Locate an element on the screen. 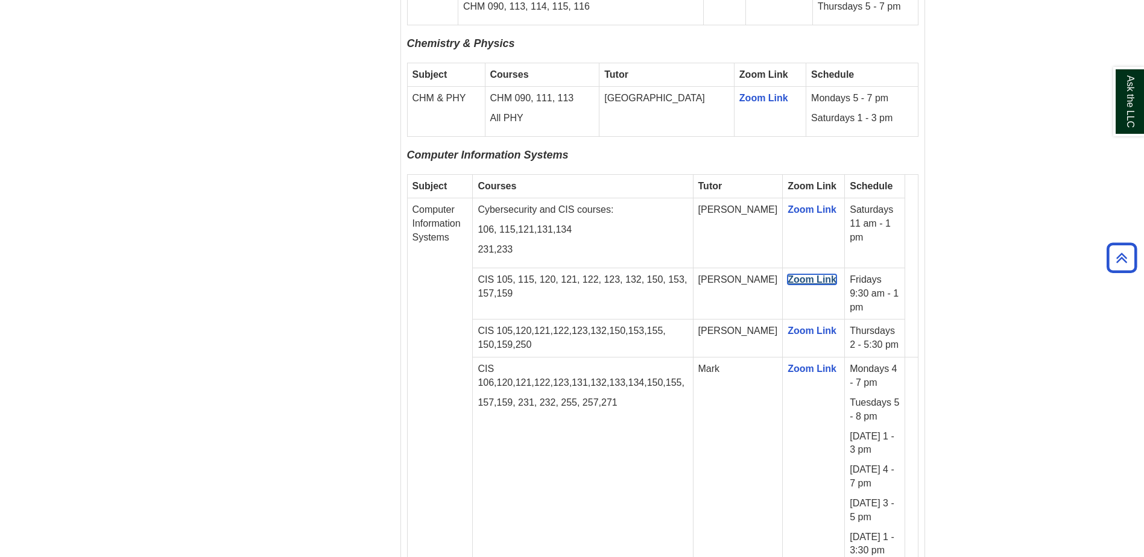 The width and height of the screenshot is (1144, 557). td: Fridays 9:30 am - 1 pm is located at coordinates (875, 294).